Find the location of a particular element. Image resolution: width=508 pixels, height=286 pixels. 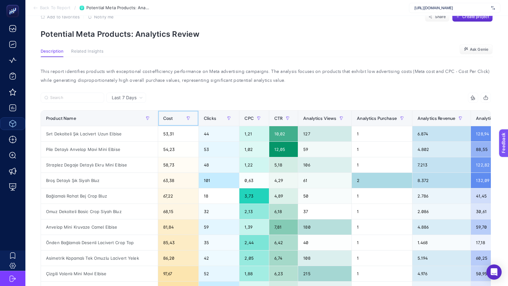

div: 18 is located at coordinates (219, 196).